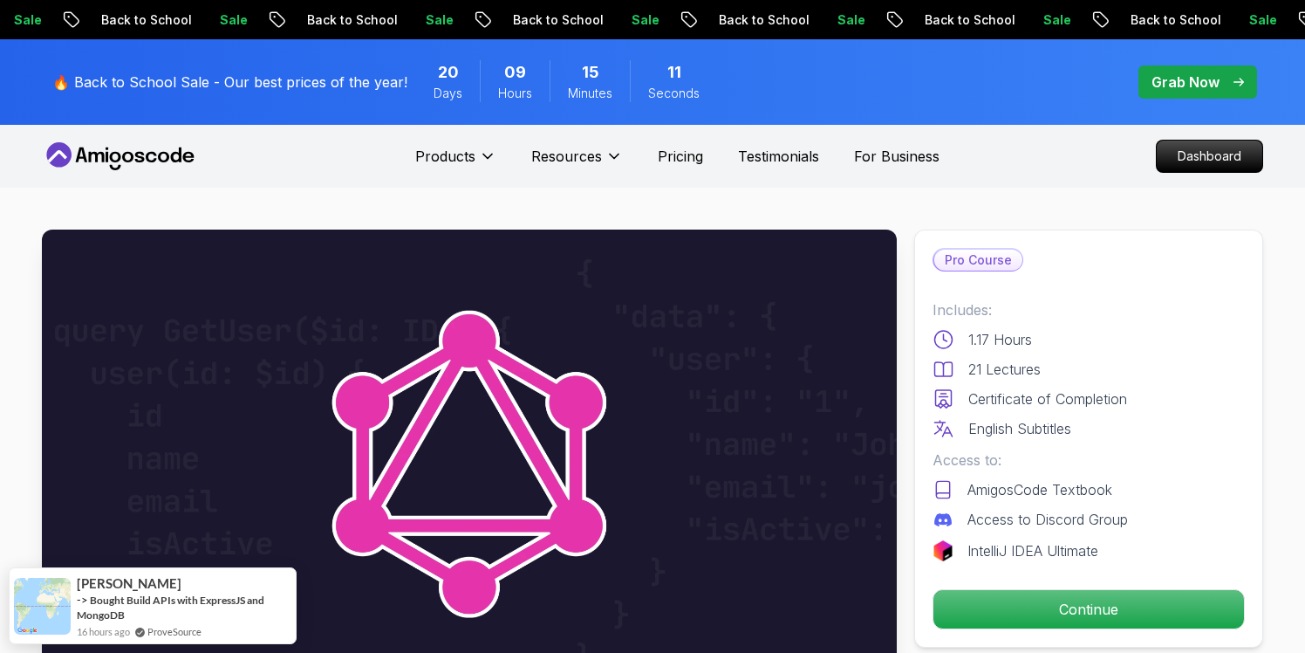 The width and height of the screenshot is (1305, 653). I want to click on span: Seconds, so click(673, 93).